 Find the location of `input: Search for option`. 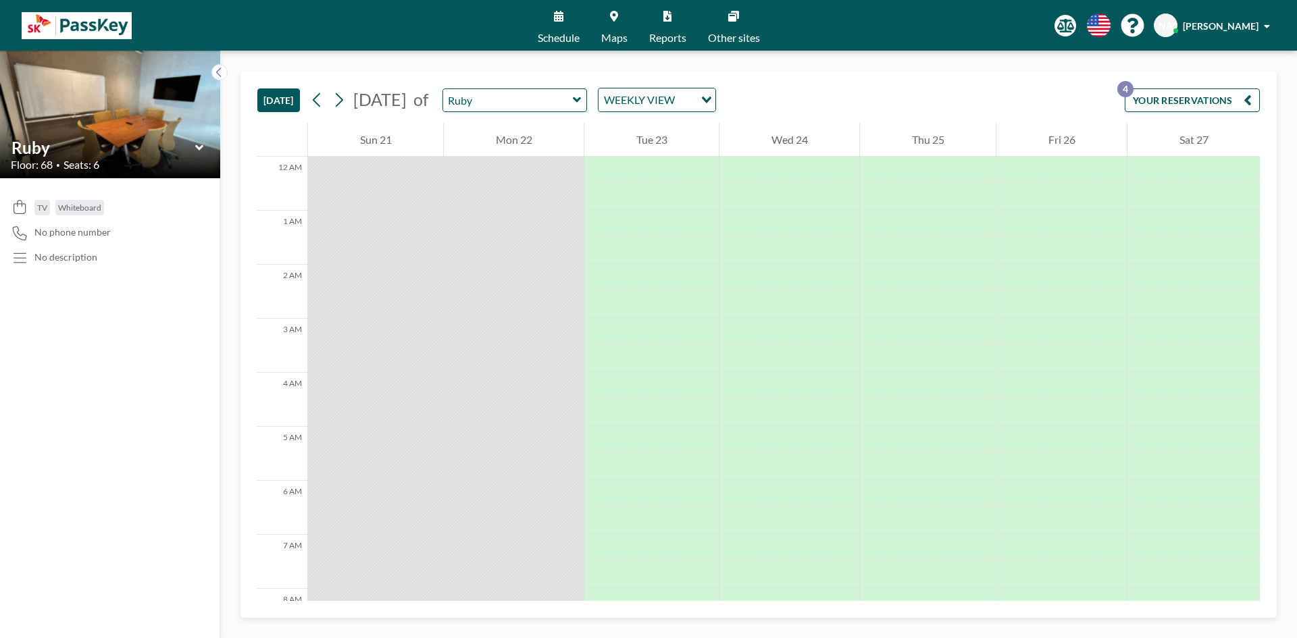

input: Search for option is located at coordinates (685, 100).